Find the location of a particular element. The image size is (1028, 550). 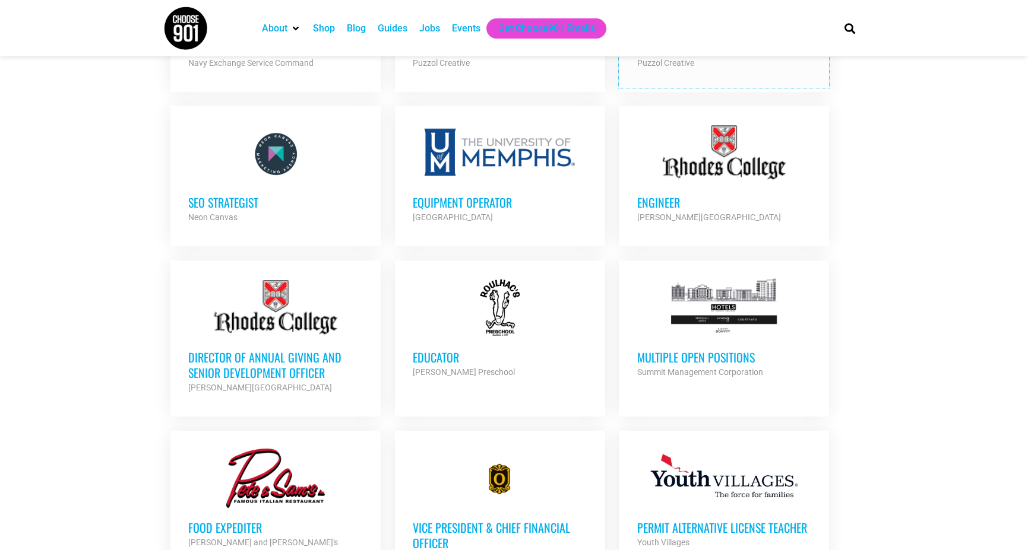

a: Get Choose901 Emails is located at coordinates (546, 28).